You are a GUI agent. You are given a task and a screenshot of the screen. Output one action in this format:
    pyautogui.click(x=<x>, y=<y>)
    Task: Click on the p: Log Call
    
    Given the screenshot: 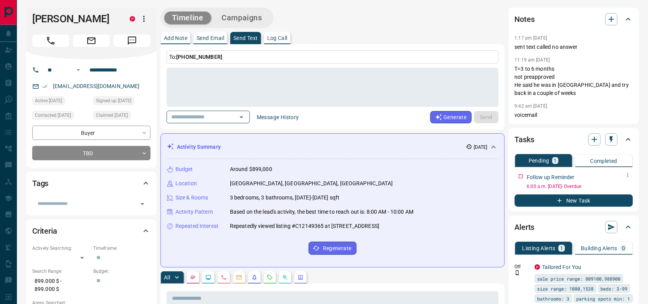 What is the action you would take?
    pyautogui.click(x=277, y=38)
    